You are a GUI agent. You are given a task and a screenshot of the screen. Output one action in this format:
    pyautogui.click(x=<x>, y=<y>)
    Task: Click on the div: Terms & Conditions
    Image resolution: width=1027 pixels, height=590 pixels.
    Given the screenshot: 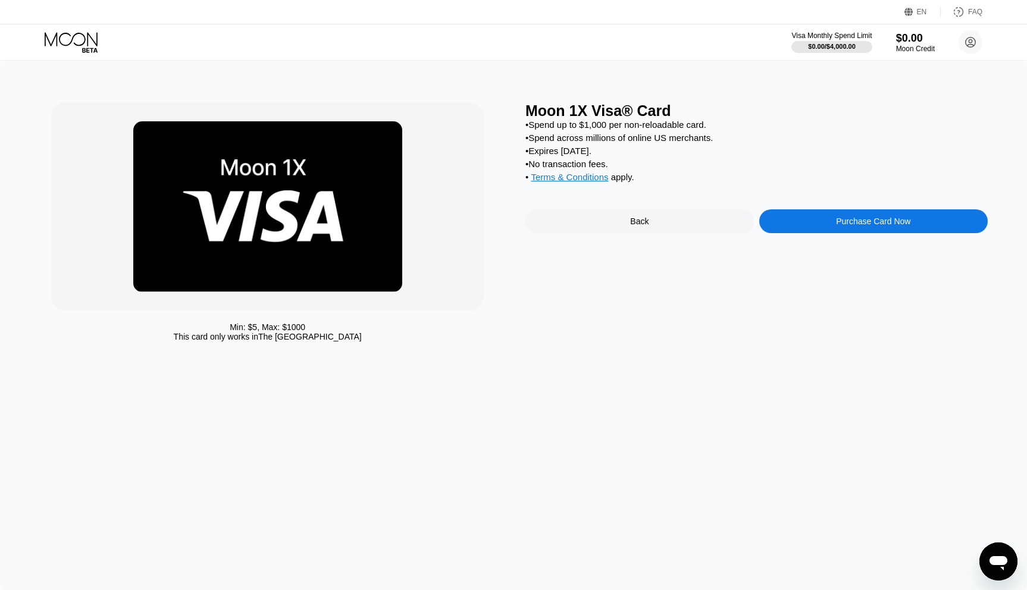 What is the action you would take?
    pyautogui.click(x=569, y=179)
    